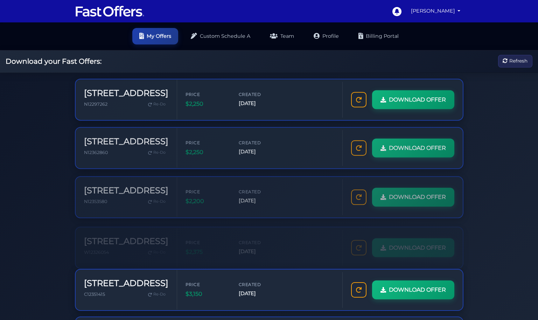 The width and height of the screenshot is (538, 320). What do you see at coordinates (206, 246) in the screenshot?
I see `span: $2,375` at bounding box center [206, 246].